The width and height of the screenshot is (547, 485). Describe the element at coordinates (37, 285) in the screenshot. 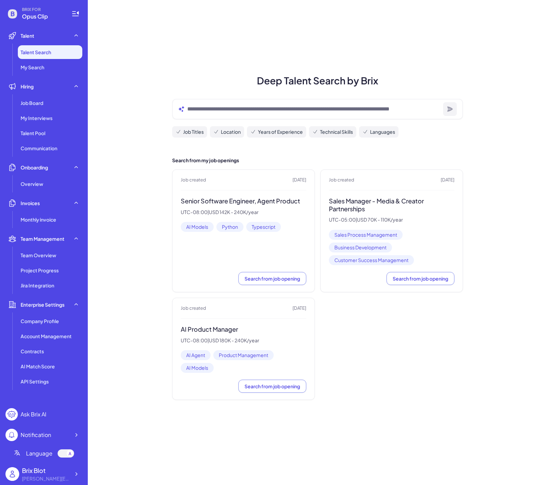

I see `span: Jira Integration` at that location.